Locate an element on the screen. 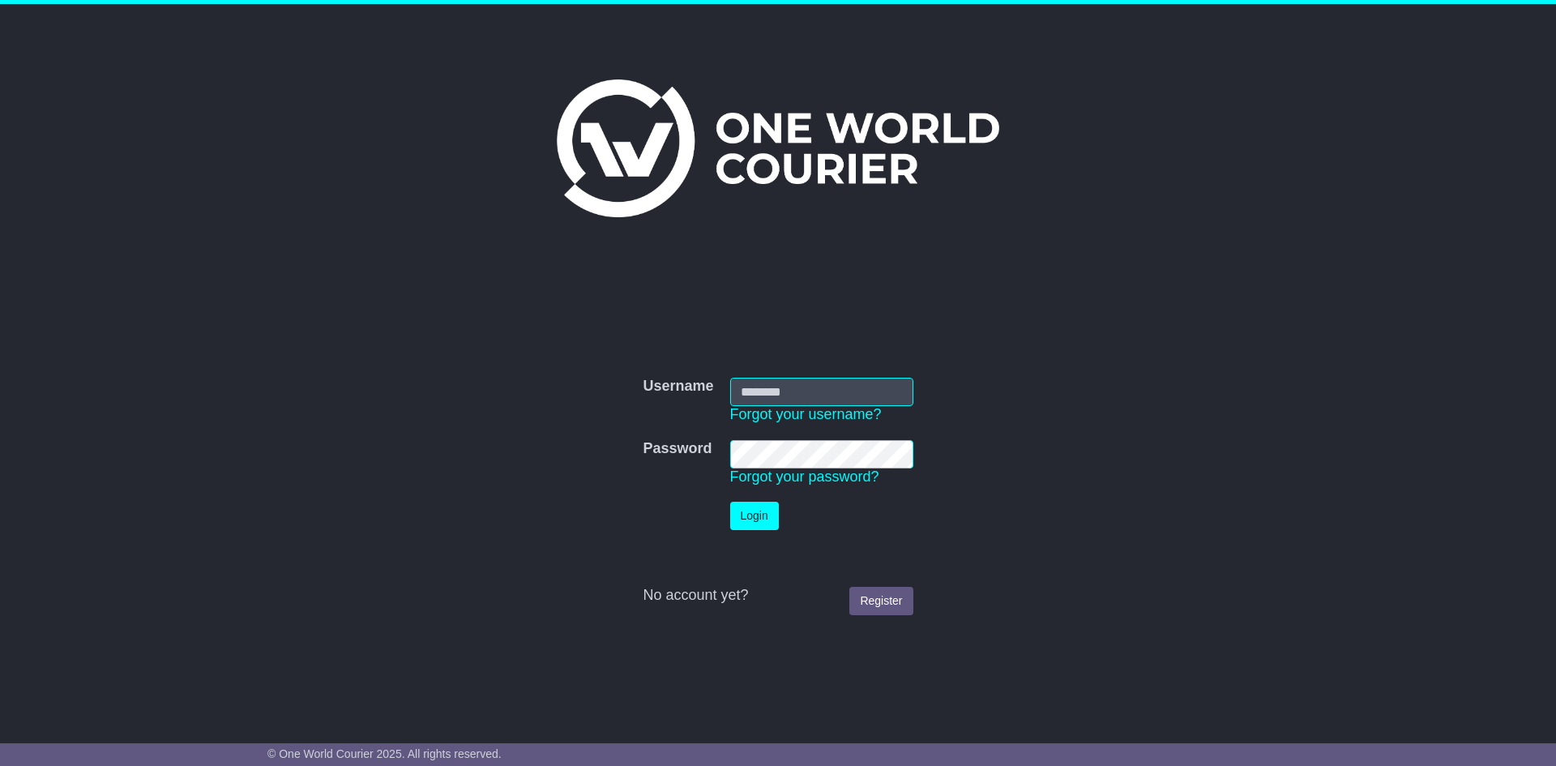  a: Forgot your username? is located at coordinates (805, 414).